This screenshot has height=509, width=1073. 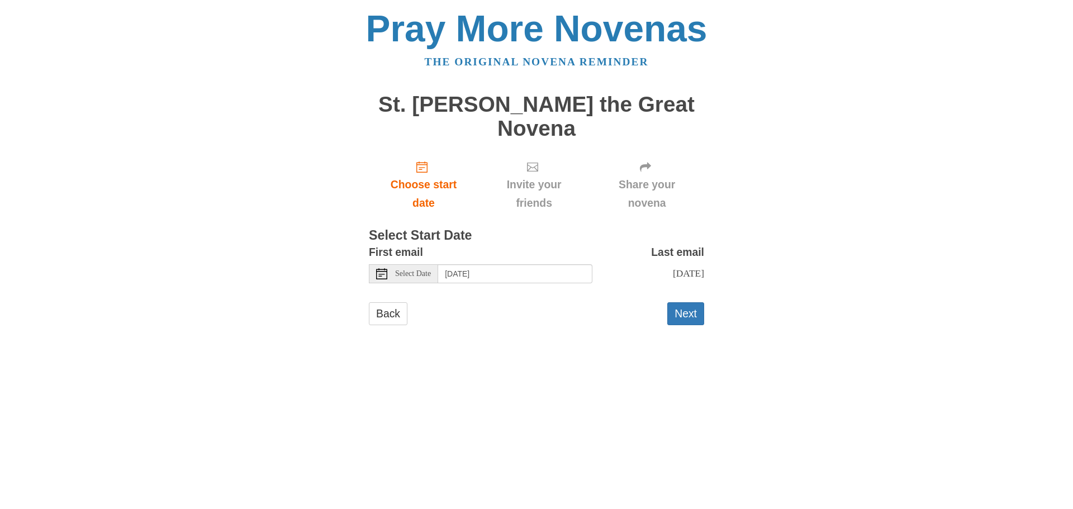 What do you see at coordinates (534, 194) in the screenshot?
I see `span: Invite your friends` at bounding box center [534, 194].